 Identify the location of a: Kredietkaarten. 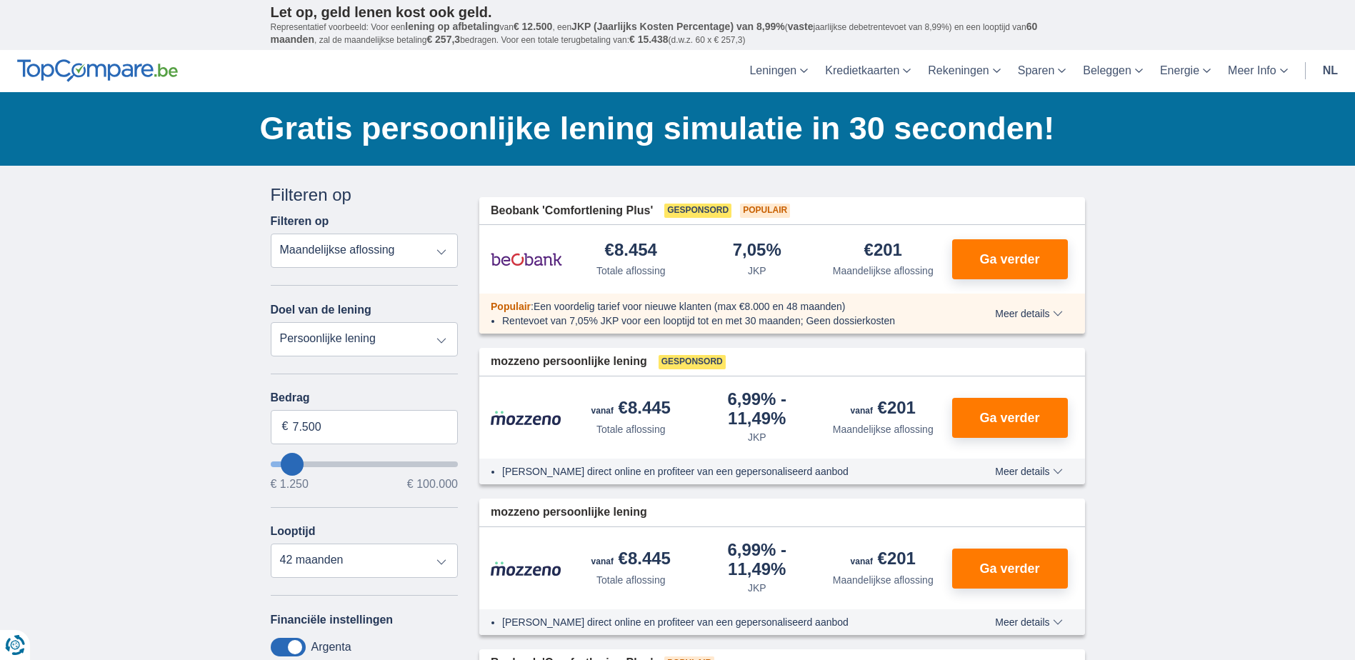
(868, 71).